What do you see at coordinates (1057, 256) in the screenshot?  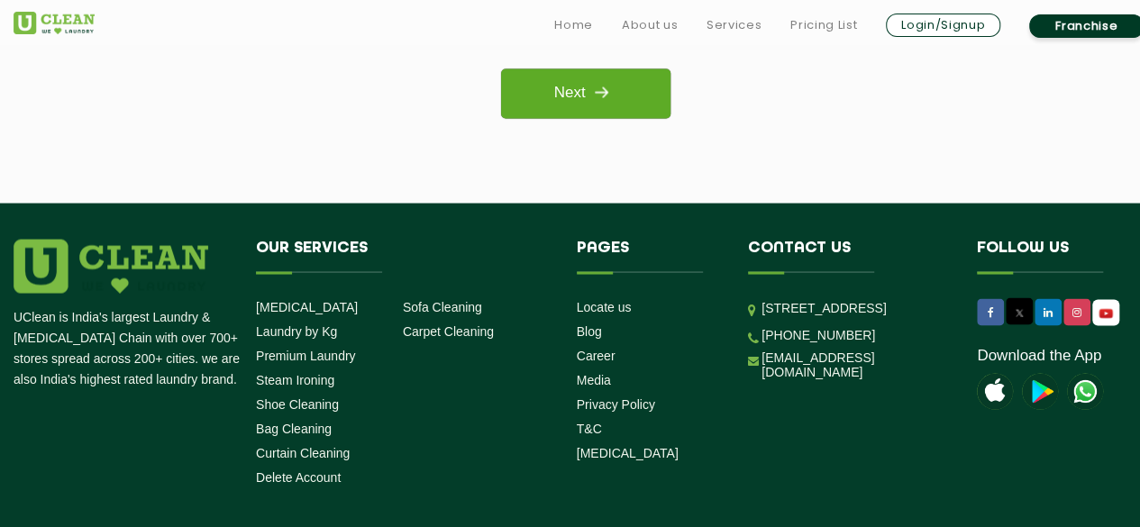 I see `h4: Follow us` at bounding box center [1057, 256].